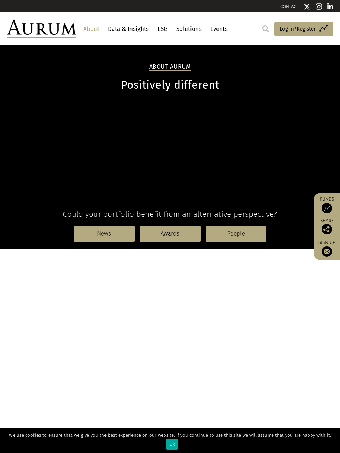  What do you see at coordinates (104, 234) in the screenshot?
I see `a: News` at bounding box center [104, 234].